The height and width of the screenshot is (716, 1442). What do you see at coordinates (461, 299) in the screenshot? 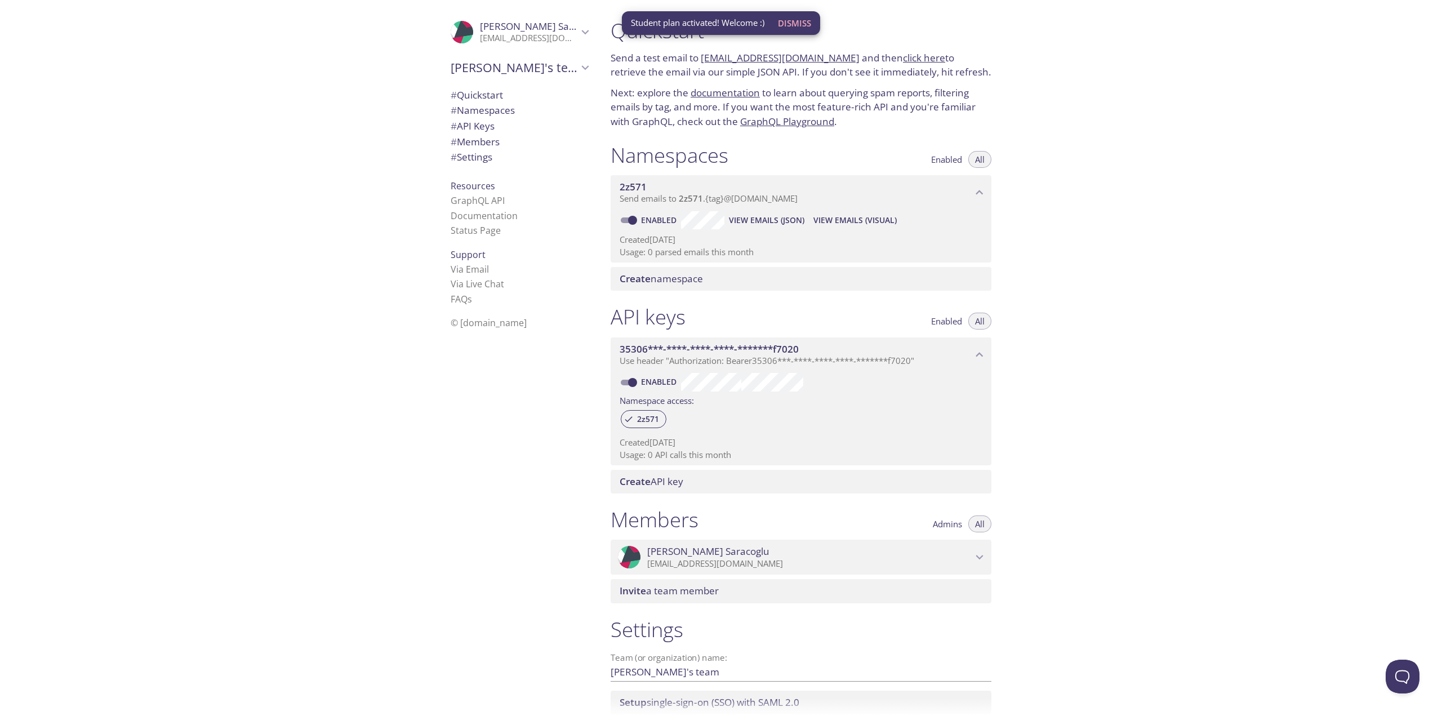
I see `a: FAQ` at bounding box center [461, 299].